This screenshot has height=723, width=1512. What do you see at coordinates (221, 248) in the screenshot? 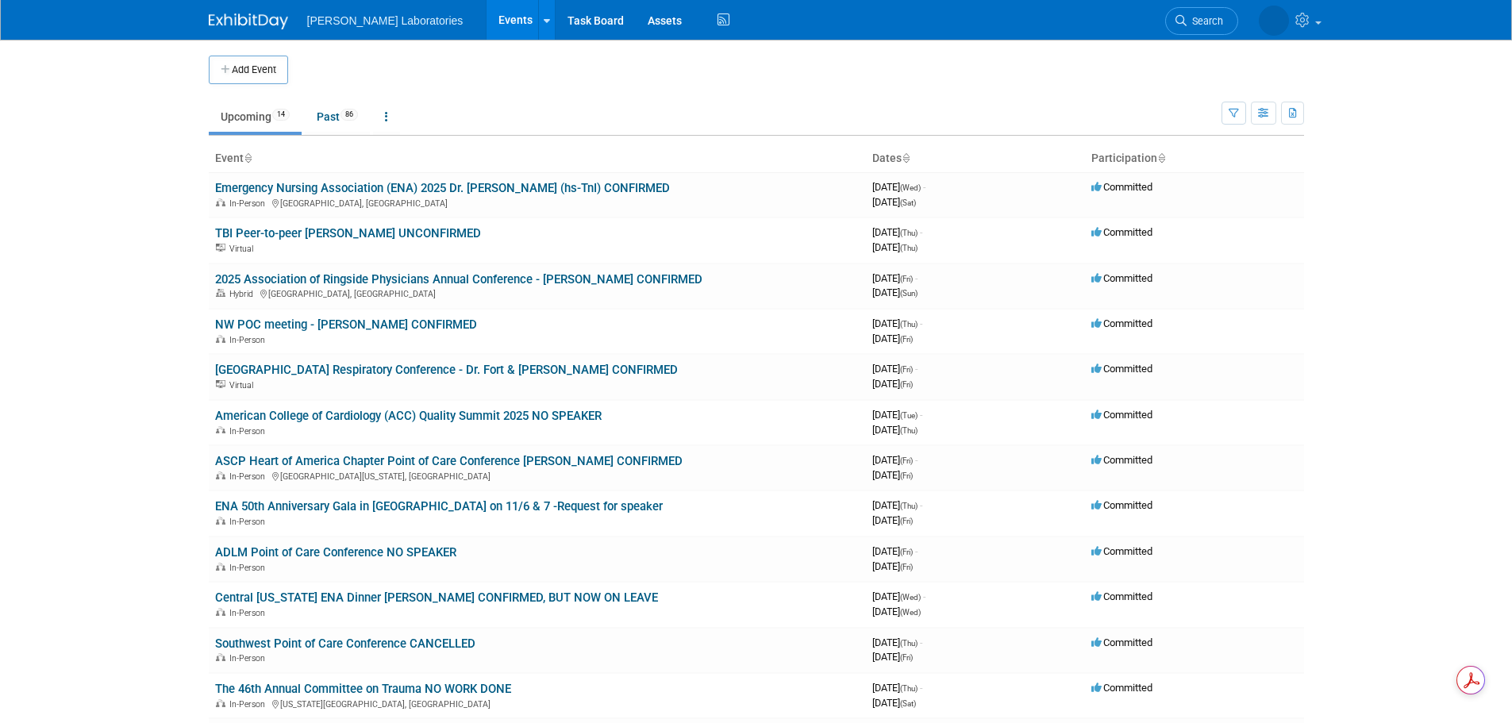
I see `img: Virtual Event` at bounding box center [221, 248].